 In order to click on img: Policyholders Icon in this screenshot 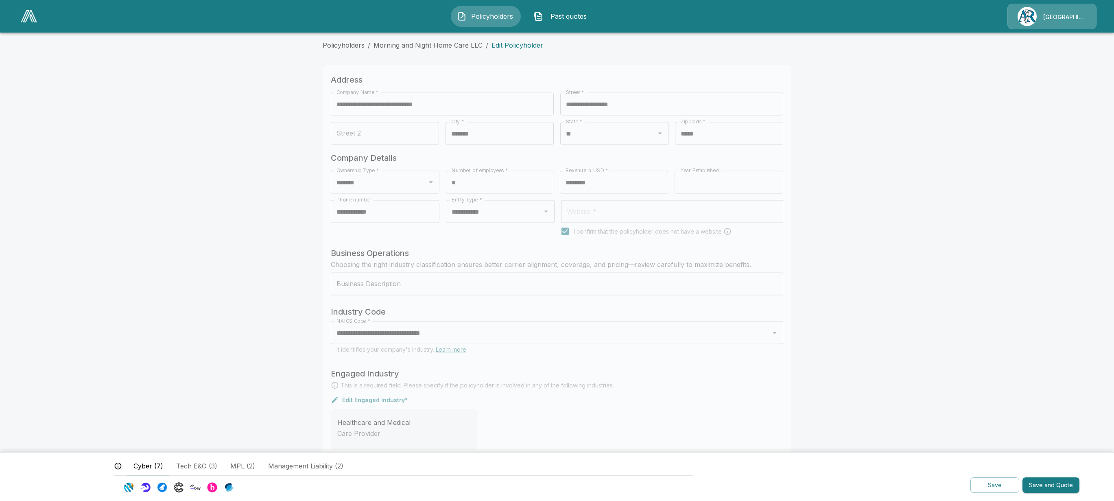, I will do `click(462, 16)`.